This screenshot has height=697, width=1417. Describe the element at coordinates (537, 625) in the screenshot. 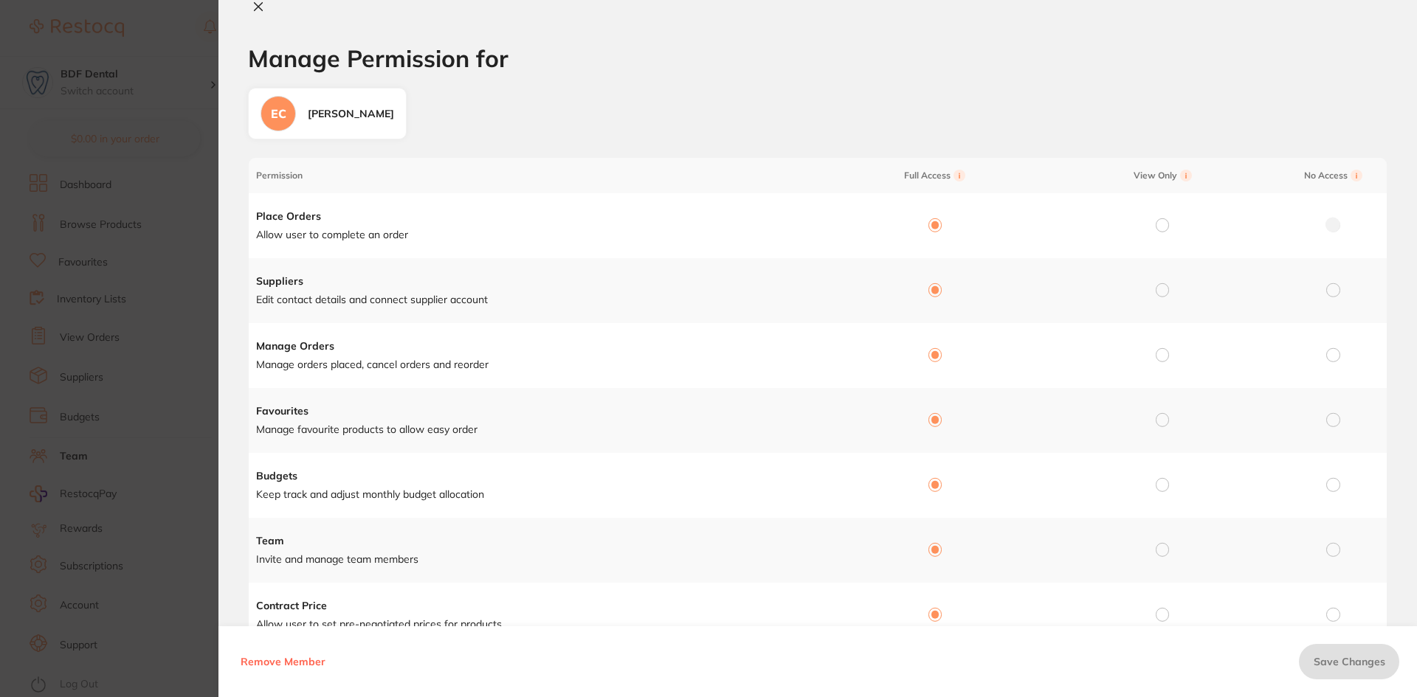

I see `p: Allow user to set pre-negotiated prices for products` at that location.